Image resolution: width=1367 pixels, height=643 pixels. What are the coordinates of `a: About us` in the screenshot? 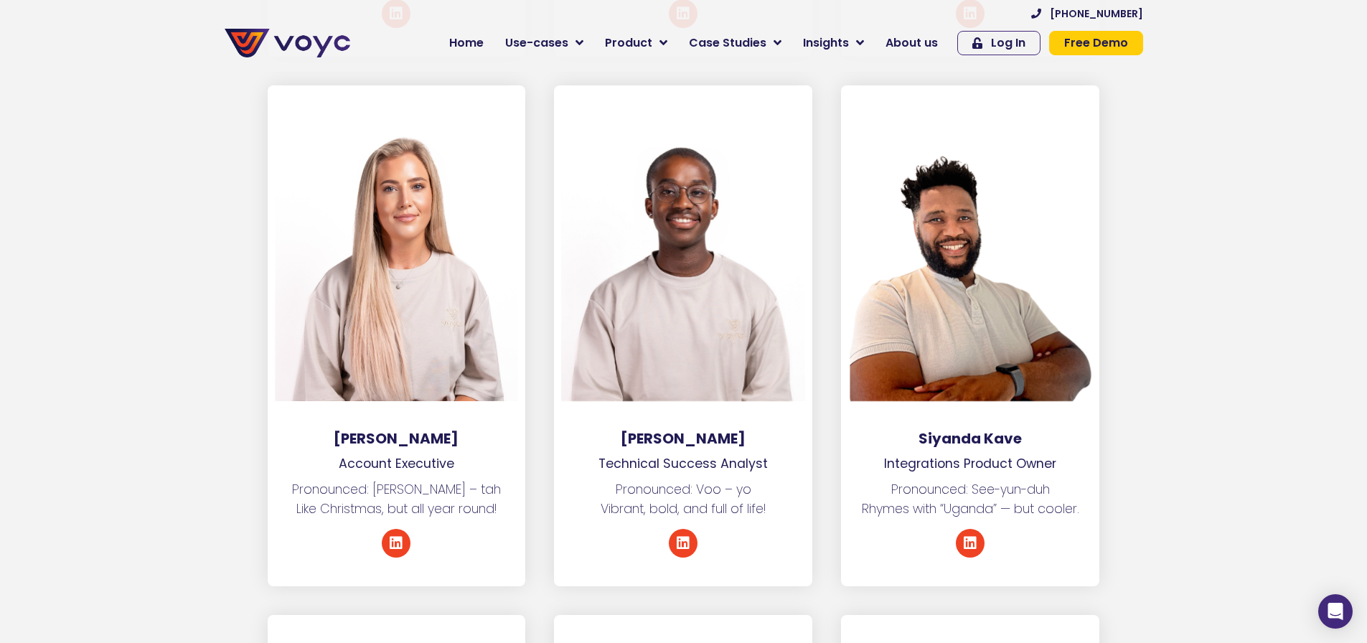 It's located at (911, 43).